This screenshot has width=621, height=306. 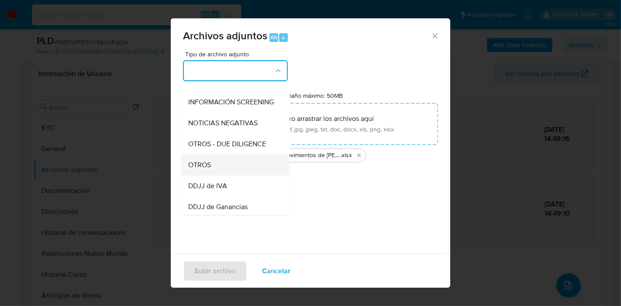 I want to click on span: CAPTURA WEB, so click(x=212, y=81).